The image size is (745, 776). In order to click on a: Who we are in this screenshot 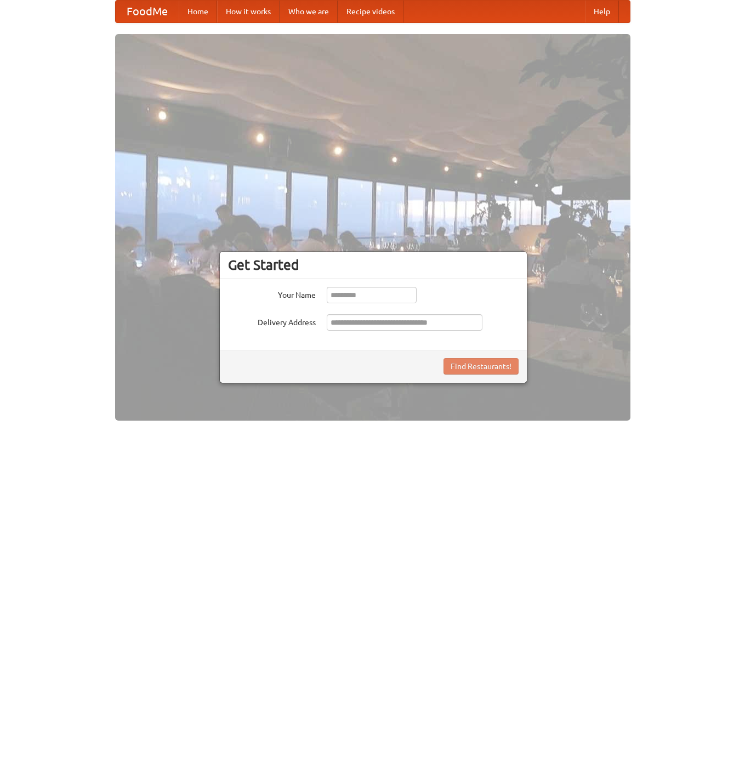, I will do `click(309, 12)`.